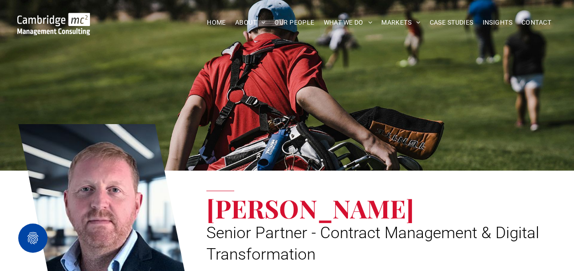 Image resolution: width=574 pixels, height=271 pixels. Describe the element at coordinates (216, 22) in the screenshot. I see `a: HOME` at that location.